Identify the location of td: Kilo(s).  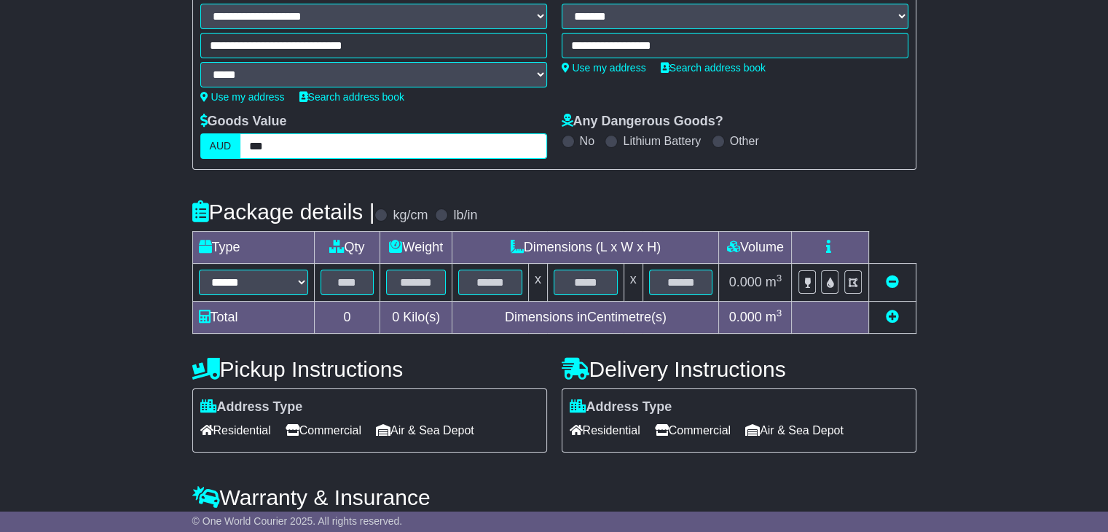
(416, 318).